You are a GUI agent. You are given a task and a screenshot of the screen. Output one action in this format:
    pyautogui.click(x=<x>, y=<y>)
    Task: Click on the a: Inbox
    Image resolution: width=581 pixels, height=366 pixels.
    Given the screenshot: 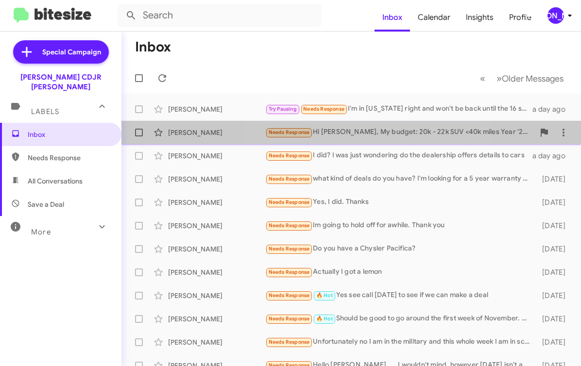 What is the action you would take?
    pyautogui.click(x=392, y=17)
    